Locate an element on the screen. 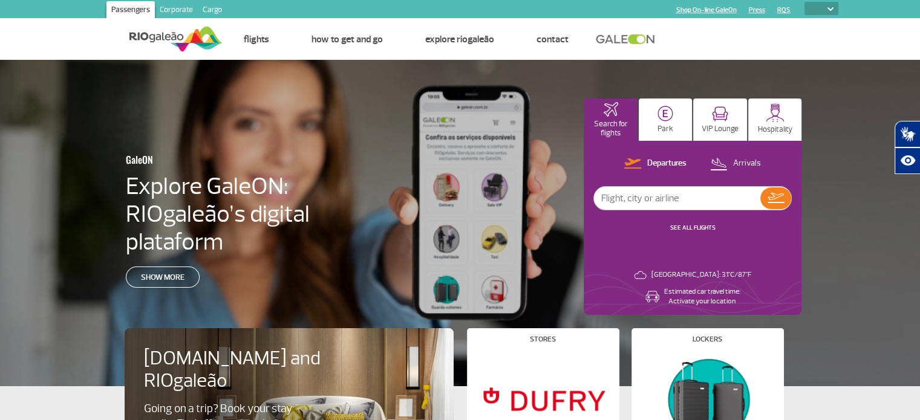 The width and height of the screenshot is (920, 420). a: How to get and go is located at coordinates (347, 39).